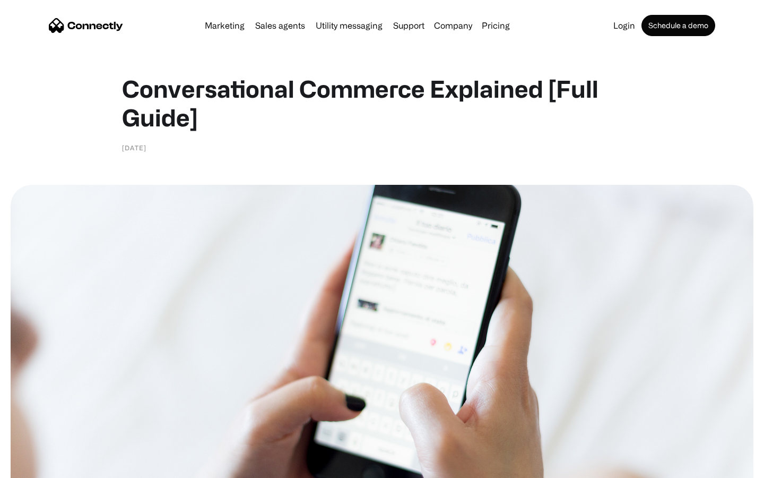 This screenshot has width=764, height=478. I want to click on a: Sales agents, so click(280, 25).